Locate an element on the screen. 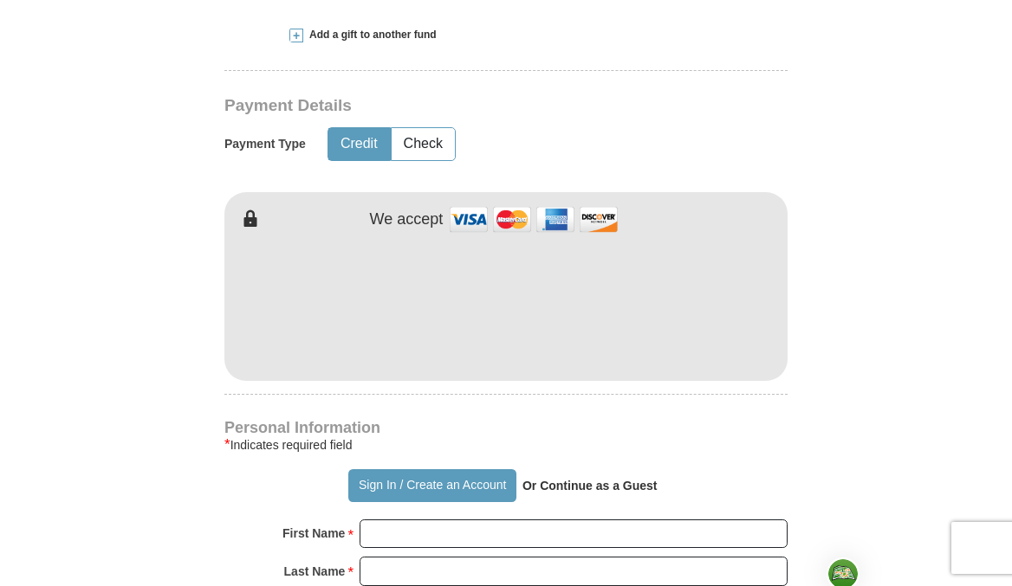 The height and width of the screenshot is (586, 1012). button: Sign In / Create an Account is located at coordinates (431, 486).